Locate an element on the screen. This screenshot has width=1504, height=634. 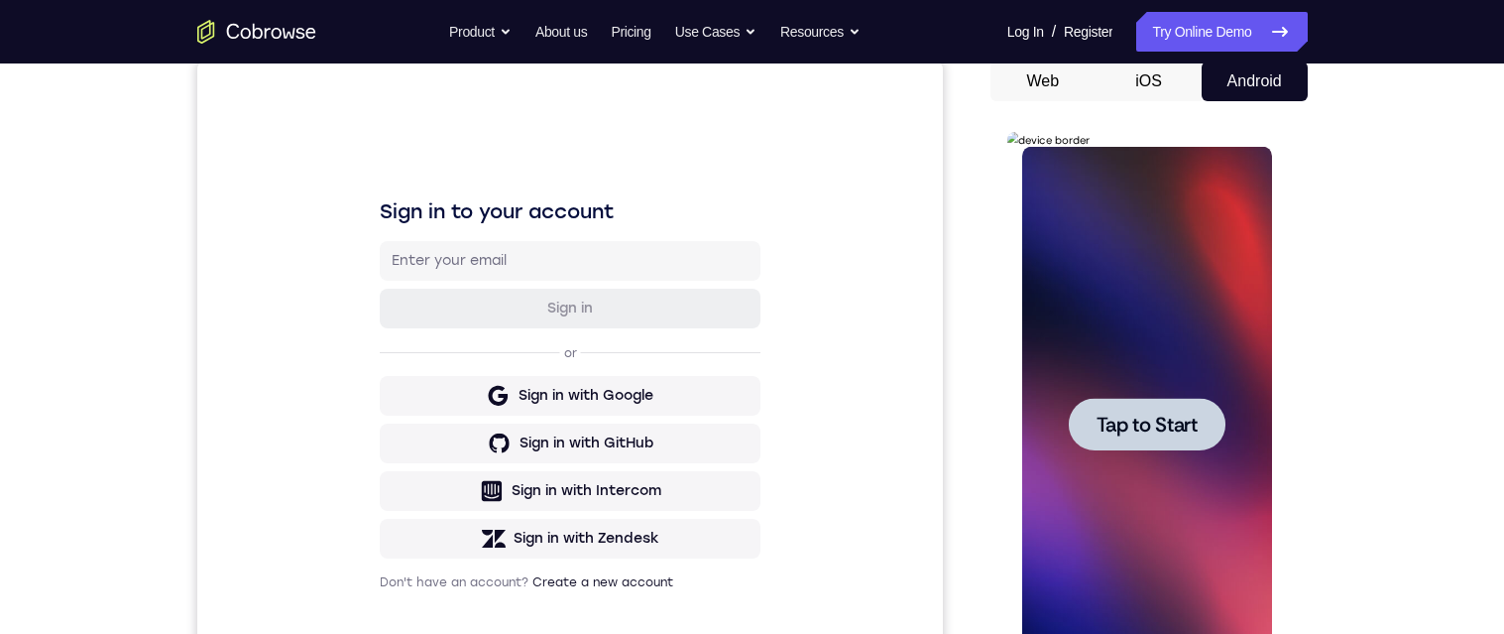
span: Tap to Start is located at coordinates (140, 293).